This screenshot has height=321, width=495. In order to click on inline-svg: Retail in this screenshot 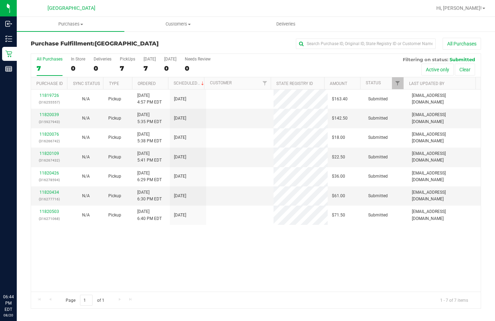, I will do `click(9, 54)`.